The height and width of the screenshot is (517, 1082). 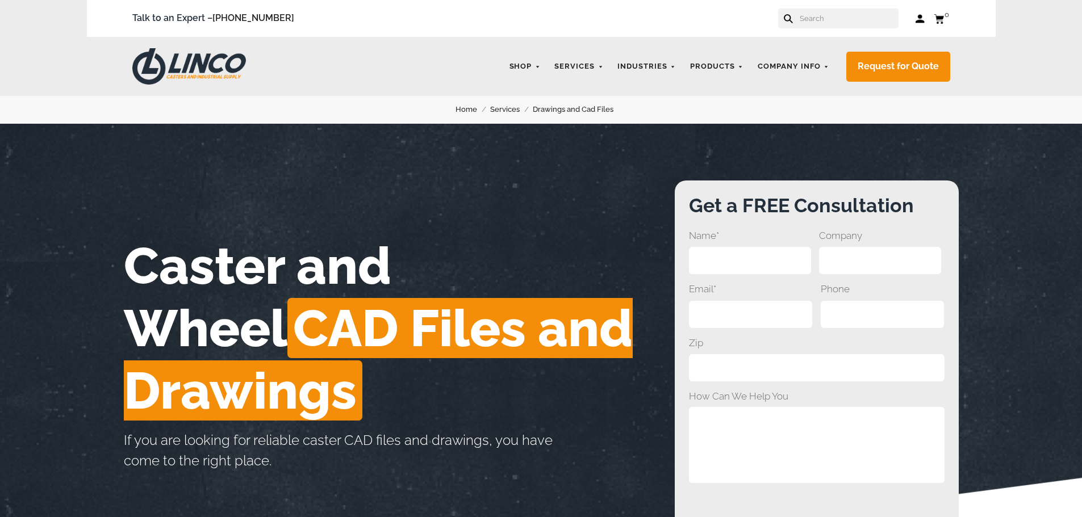 What do you see at coordinates (882, 315) in the screenshot?
I see `input: Phone` at bounding box center [882, 315].